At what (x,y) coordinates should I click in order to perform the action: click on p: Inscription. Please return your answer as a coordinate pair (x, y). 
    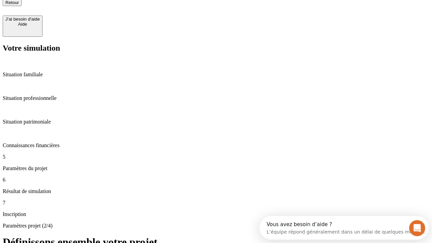
    Looking at the image, I should click on (216, 214).